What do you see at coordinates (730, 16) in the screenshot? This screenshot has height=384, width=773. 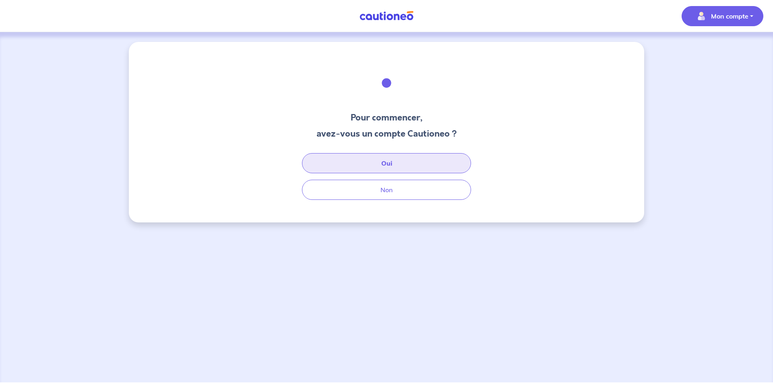 I see `p: Mon compte` at bounding box center [730, 16].